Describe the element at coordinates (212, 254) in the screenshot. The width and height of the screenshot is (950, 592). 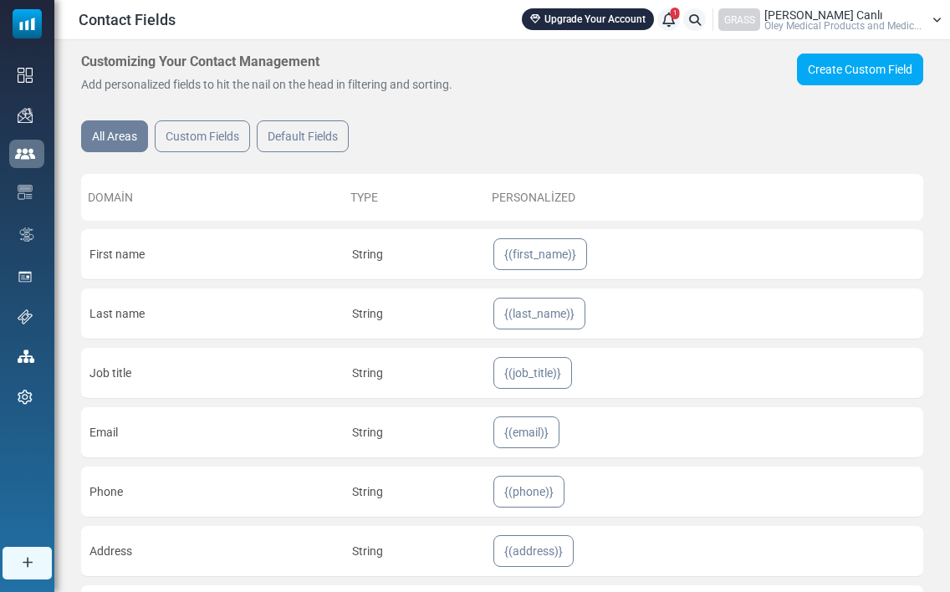
I see `td: First name` at that location.